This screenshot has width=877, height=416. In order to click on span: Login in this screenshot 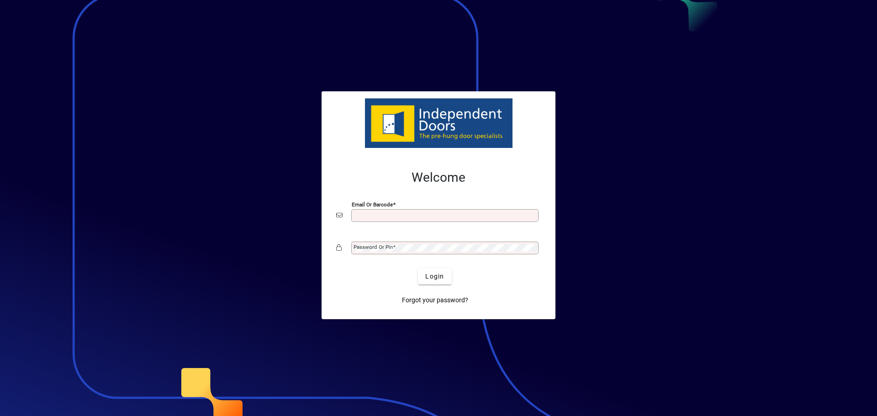, I will do `click(434, 276)`.